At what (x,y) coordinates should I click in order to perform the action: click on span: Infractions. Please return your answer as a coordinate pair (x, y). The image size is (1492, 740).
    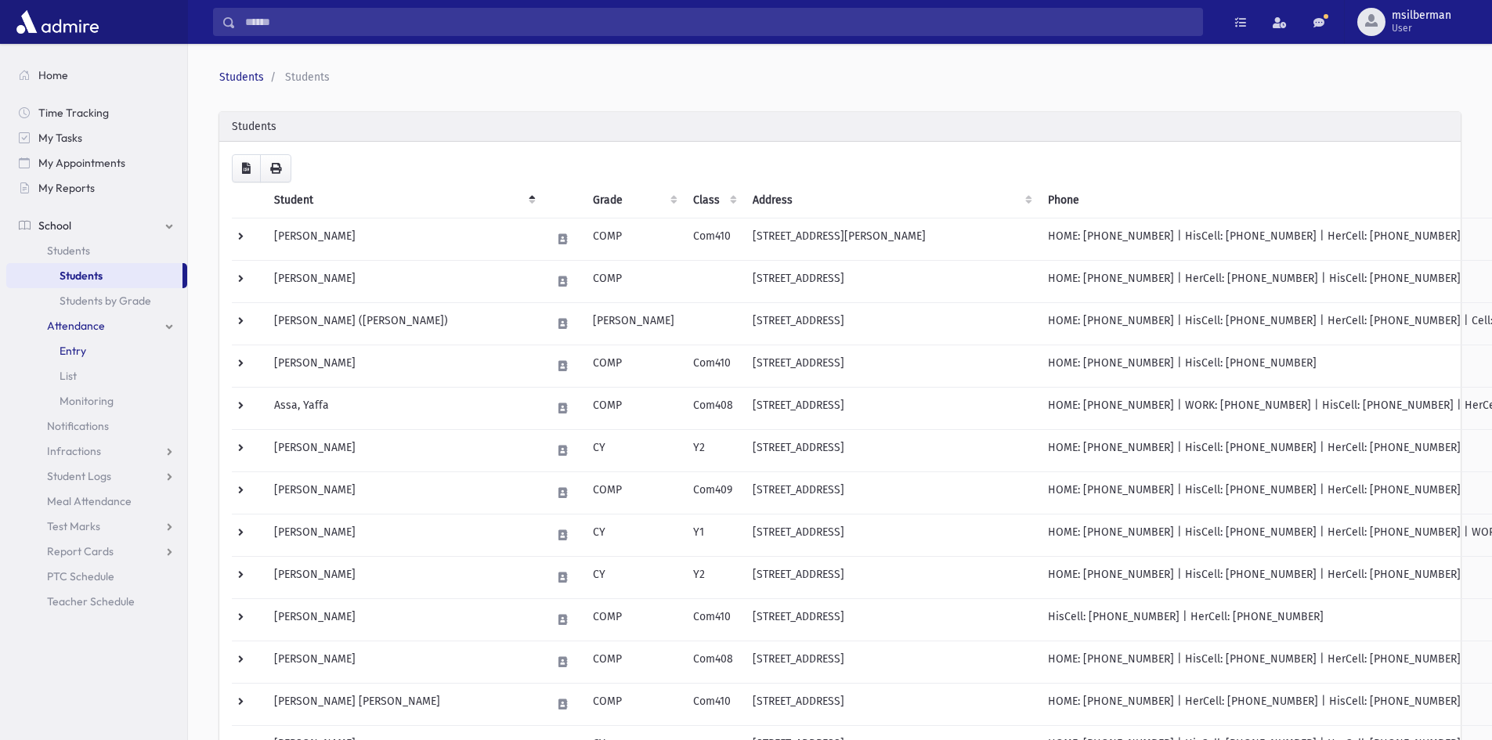
    Looking at the image, I should click on (74, 451).